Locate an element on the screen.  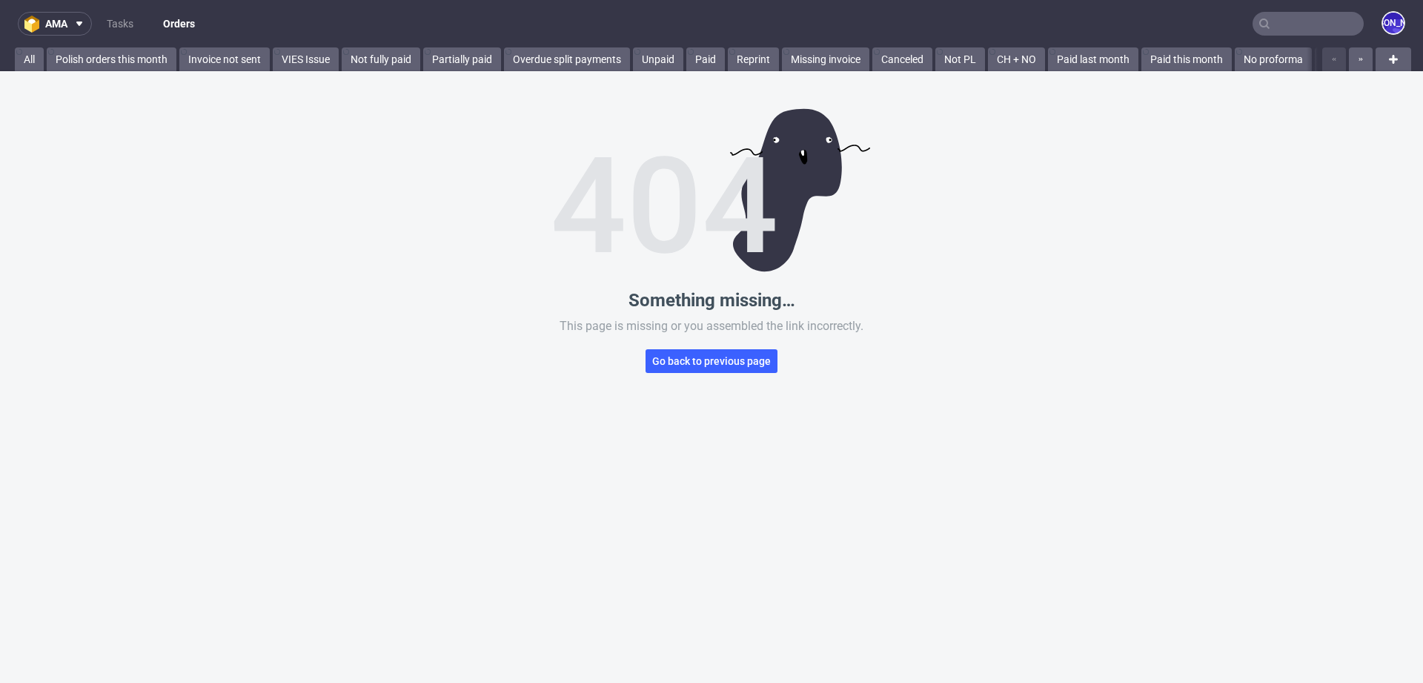
a: Paid this month is located at coordinates (1187, 59).